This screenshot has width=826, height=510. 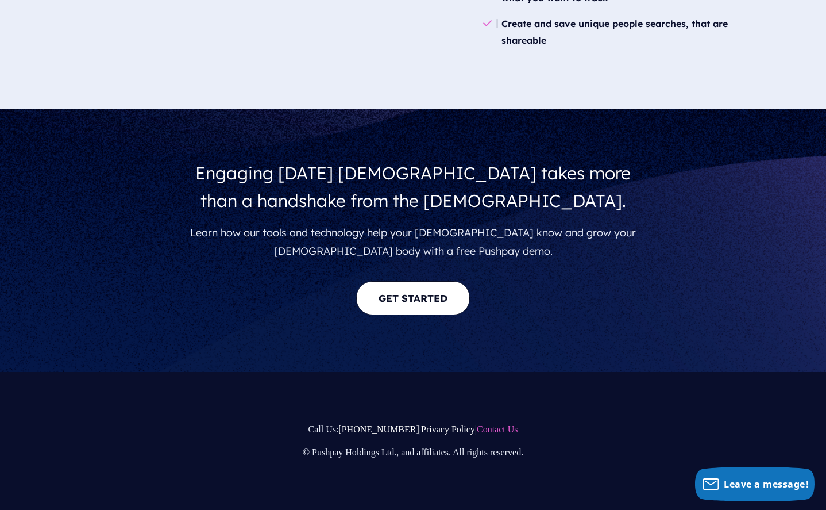 What do you see at coordinates (755, 484) in the screenshot?
I see `button: Leave a message!` at bounding box center [755, 484].